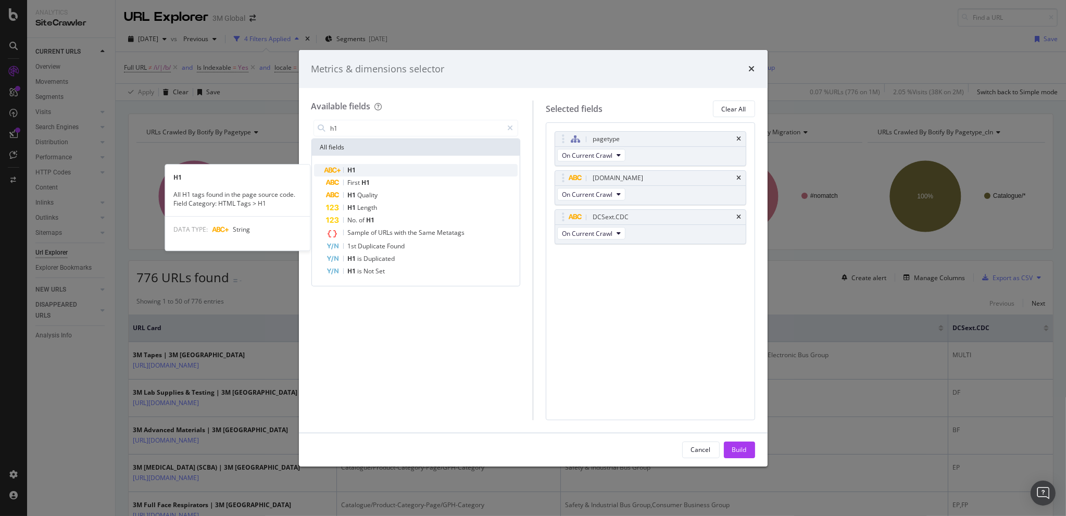 The image size is (1066, 516). I want to click on span: Same, so click(428, 232).